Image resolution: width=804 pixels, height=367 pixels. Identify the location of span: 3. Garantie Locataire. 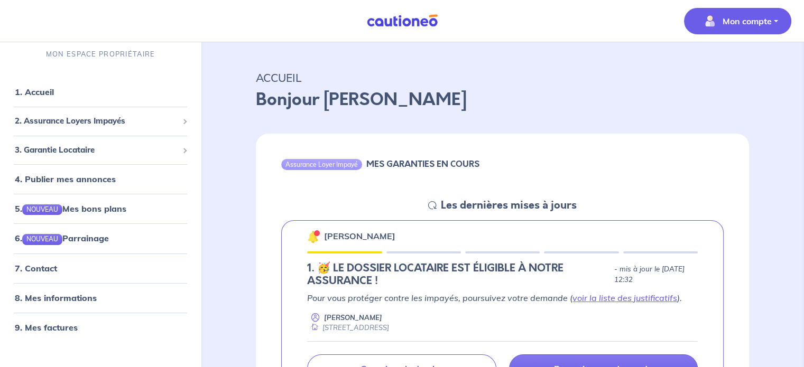
(96, 150).